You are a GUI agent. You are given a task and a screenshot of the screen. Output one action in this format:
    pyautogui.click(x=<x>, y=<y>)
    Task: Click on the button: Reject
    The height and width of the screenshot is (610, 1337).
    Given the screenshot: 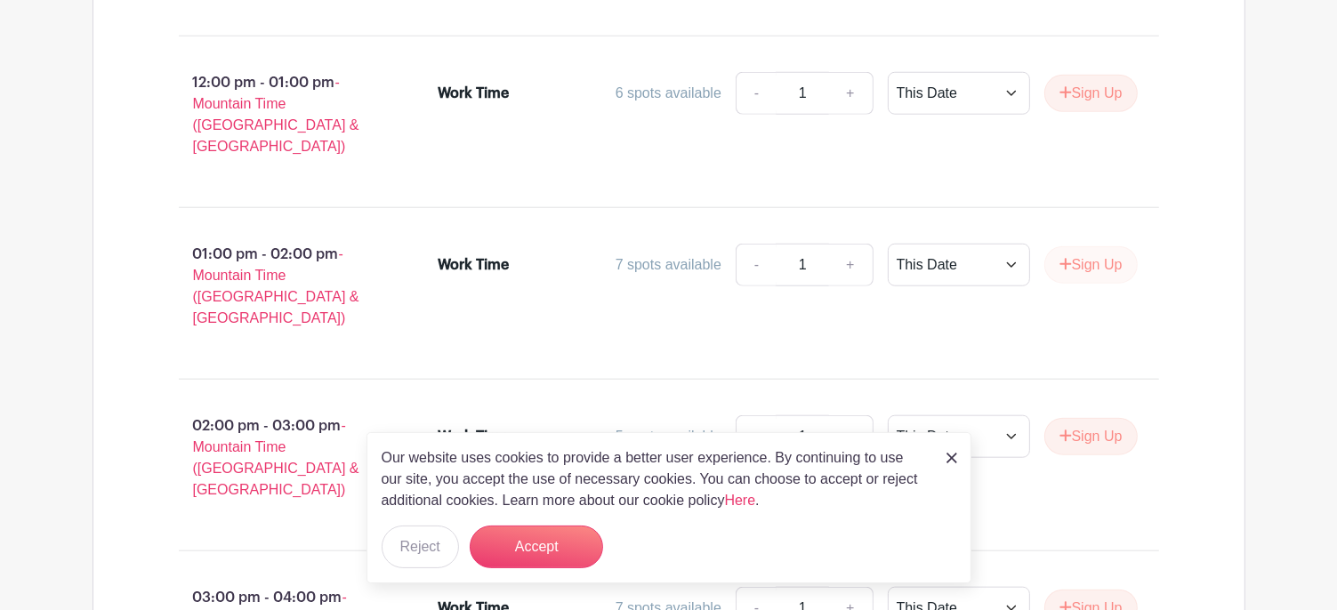 What is the action you would take?
    pyautogui.click(x=420, y=547)
    